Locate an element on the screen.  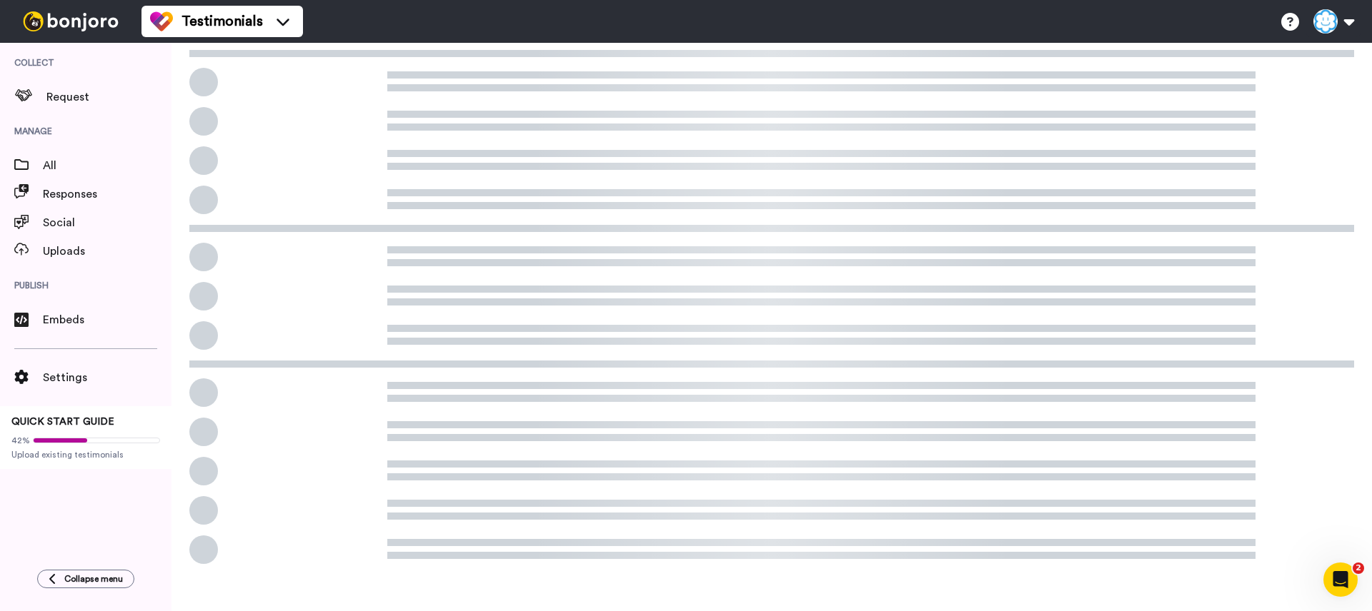
span: Request is located at coordinates (109, 97).